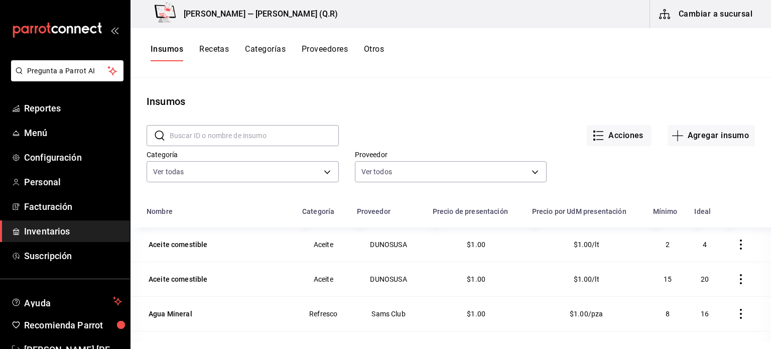  What do you see at coordinates (712, 136) in the screenshot?
I see `button: Agregar insumo` at bounding box center [712, 136].